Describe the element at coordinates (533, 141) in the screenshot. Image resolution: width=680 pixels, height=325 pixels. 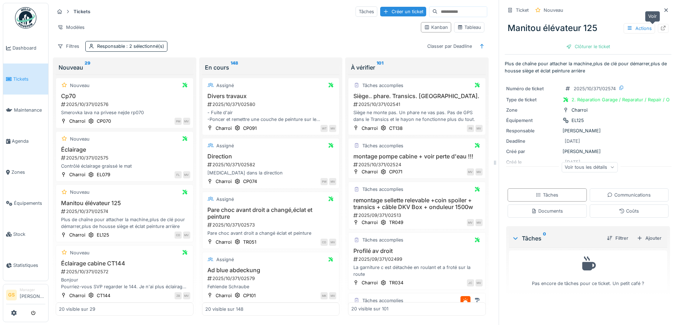
I see `div: Deadline` at that location.